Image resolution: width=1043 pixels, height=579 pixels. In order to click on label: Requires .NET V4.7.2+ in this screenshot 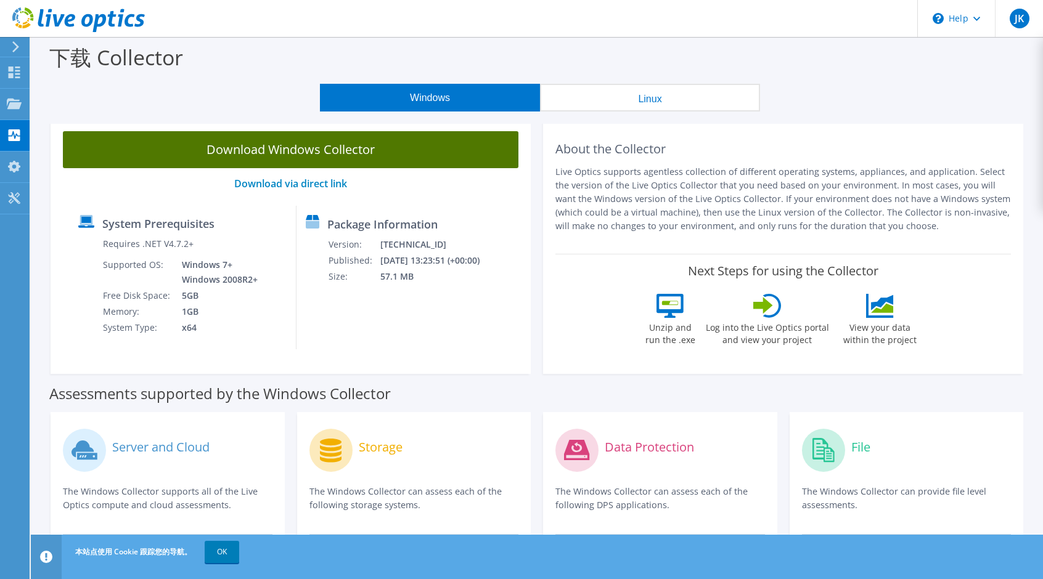, I will do `click(148, 244)`.